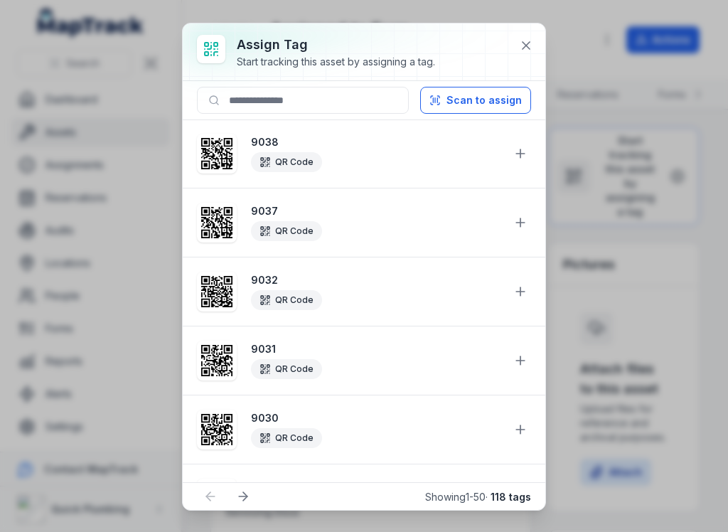 This screenshot has height=532, width=728. I want to click on div: Start tracking this asset by assigning a tag., so click(336, 62).